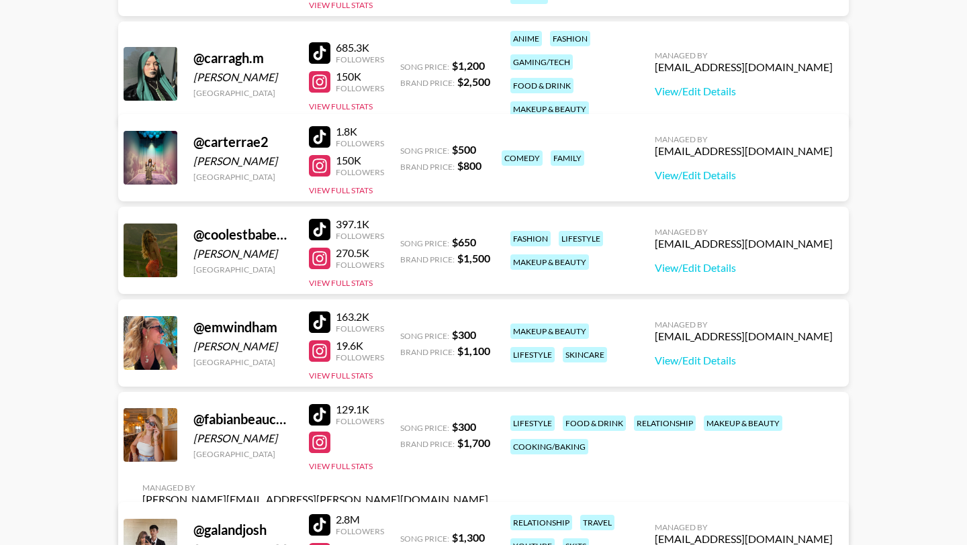  I want to click on div: 685.3K, so click(360, 48).